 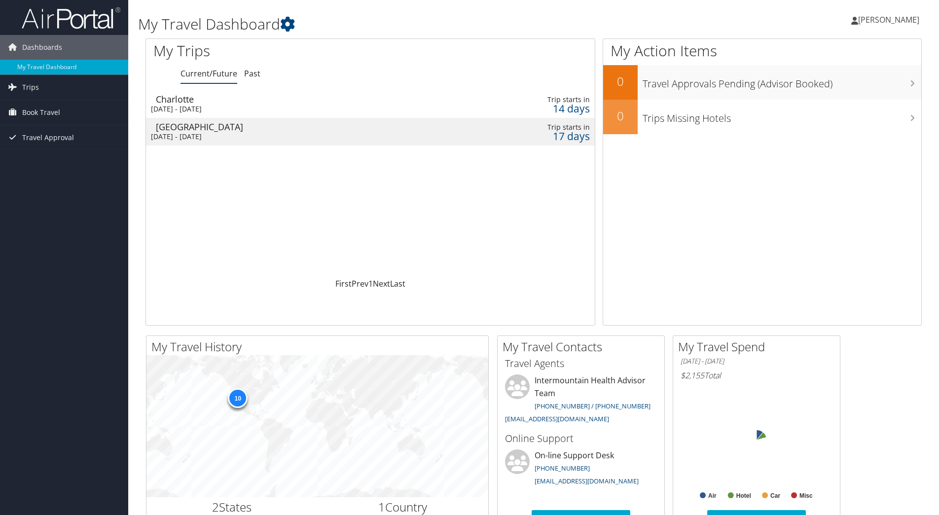 What do you see at coordinates (401, 24) in the screenshot?
I see `h1: My Travel Dashboard` at bounding box center [401, 24].